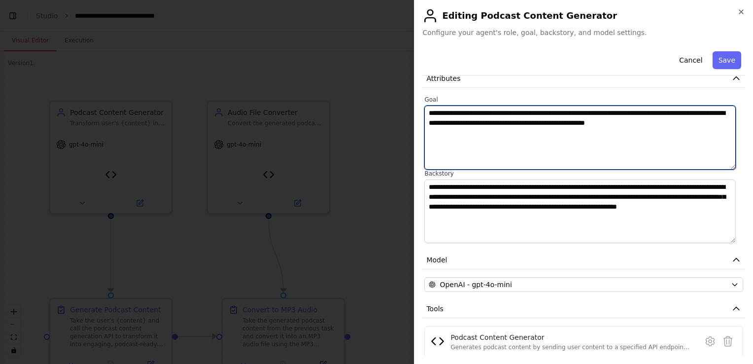  I want to click on span: Attributes, so click(443, 78).